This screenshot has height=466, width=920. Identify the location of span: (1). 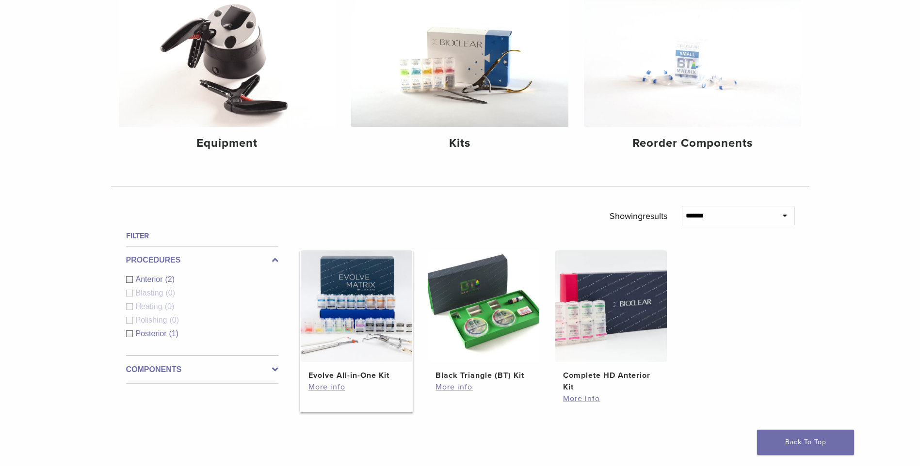
(174, 334).